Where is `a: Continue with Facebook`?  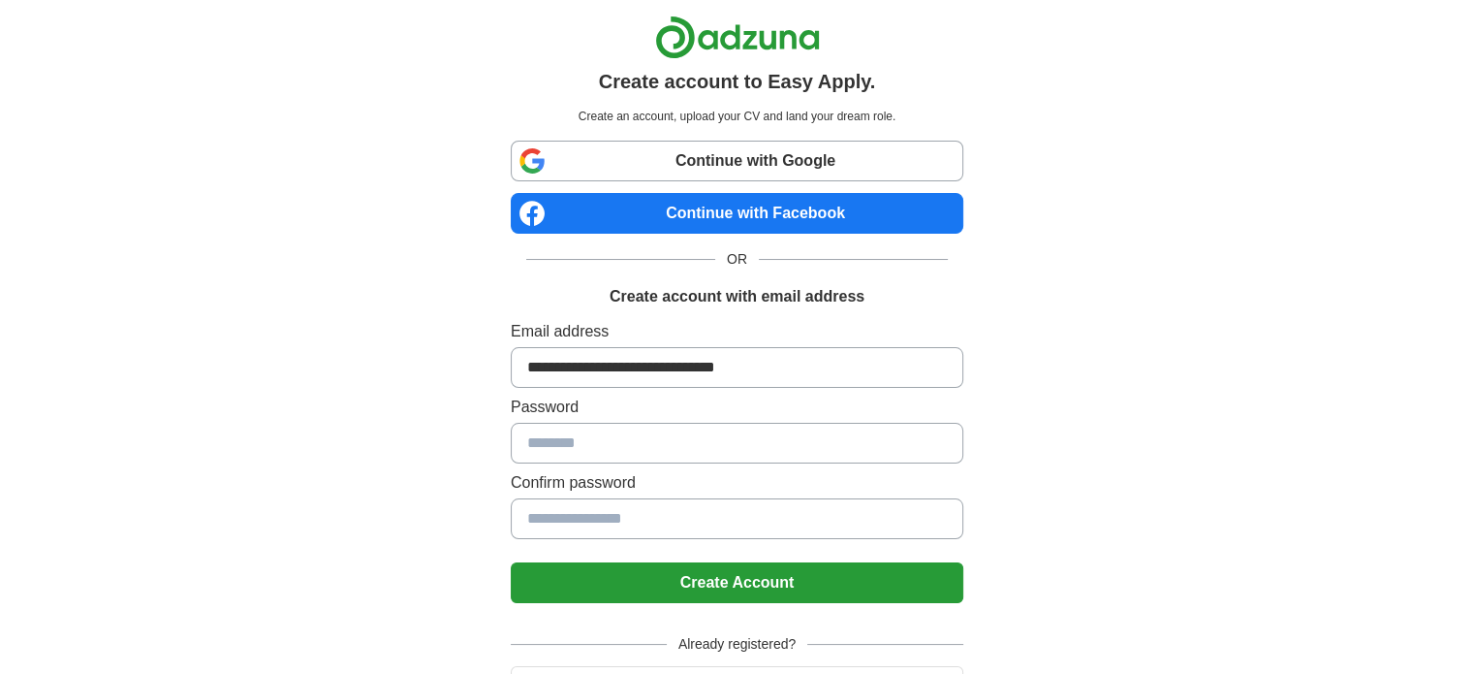 a: Continue with Facebook is located at coordinates (737, 213).